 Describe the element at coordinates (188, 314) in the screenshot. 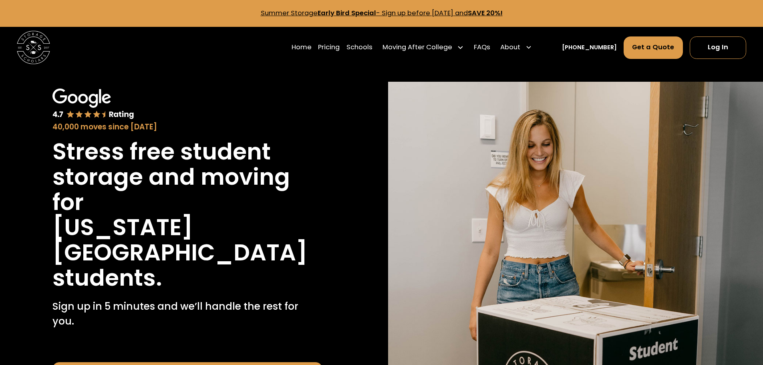

I see `p: Sign up in 5 minutes and we’ll handle the rest for you.` at that location.